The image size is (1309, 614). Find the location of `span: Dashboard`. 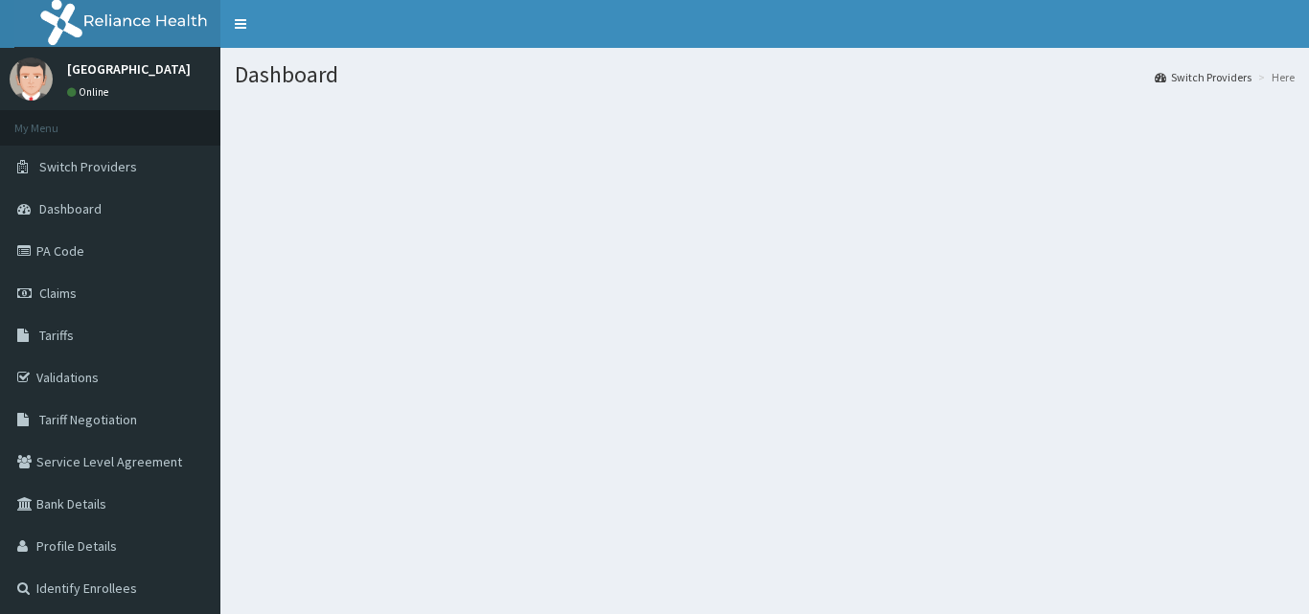

span: Dashboard is located at coordinates (70, 209).